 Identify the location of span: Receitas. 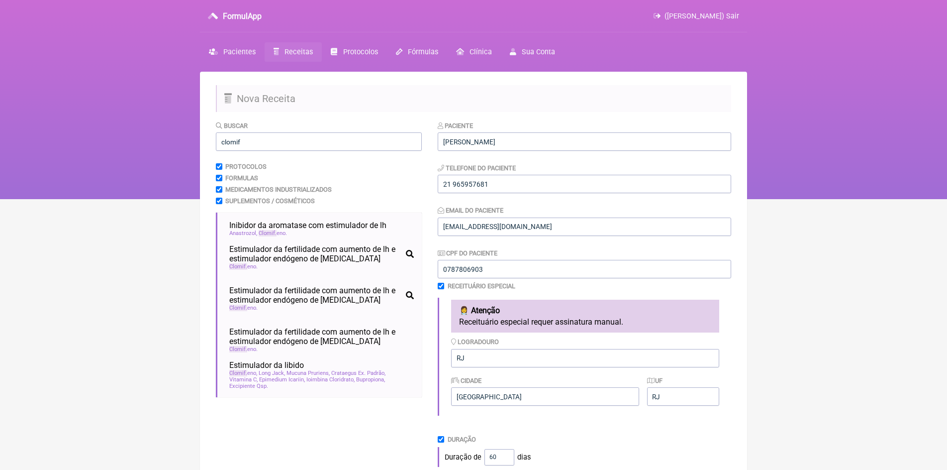
(298, 52).